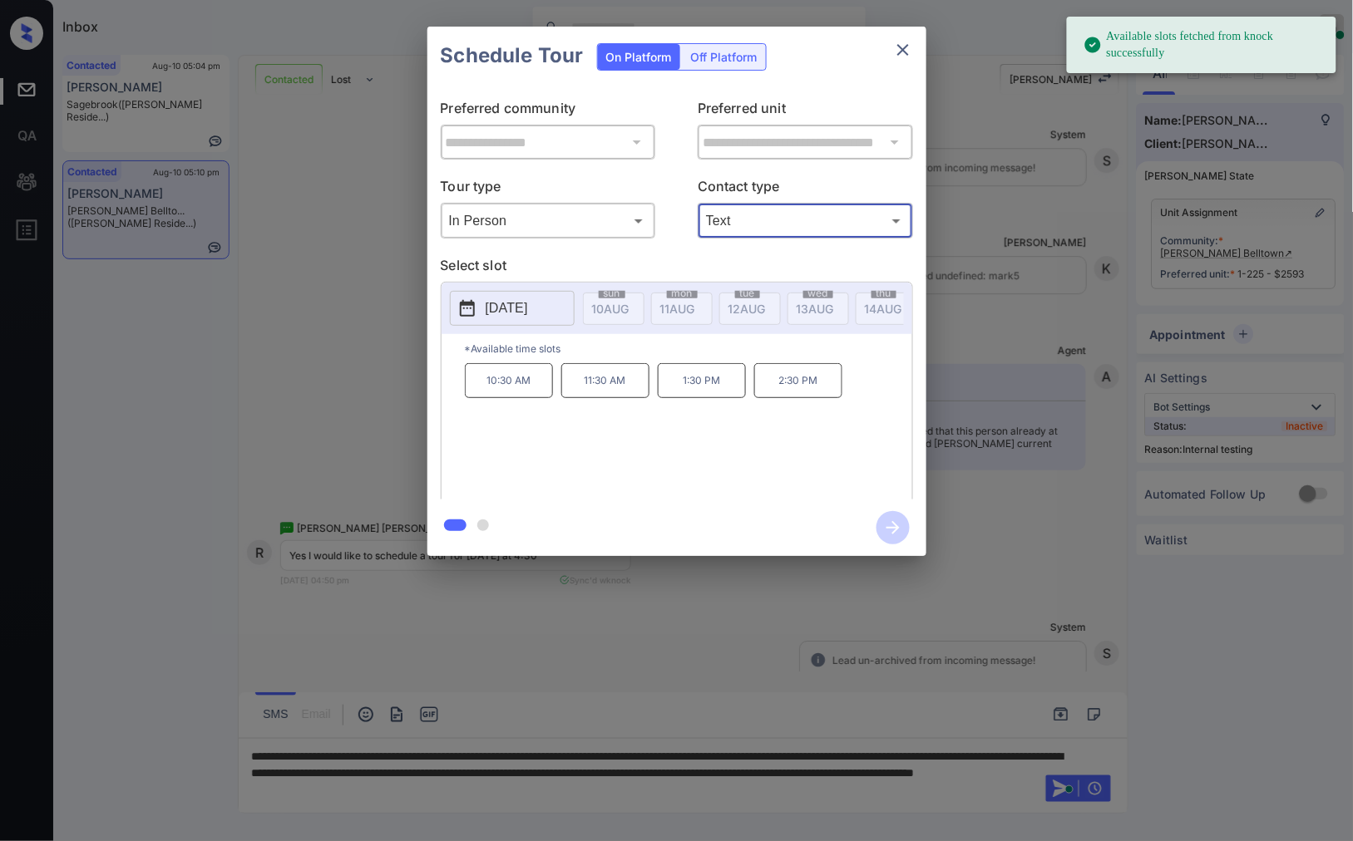 The height and width of the screenshot is (841, 1353). Describe the element at coordinates (805, 220) in the screenshot. I see `div: Text` at that location.